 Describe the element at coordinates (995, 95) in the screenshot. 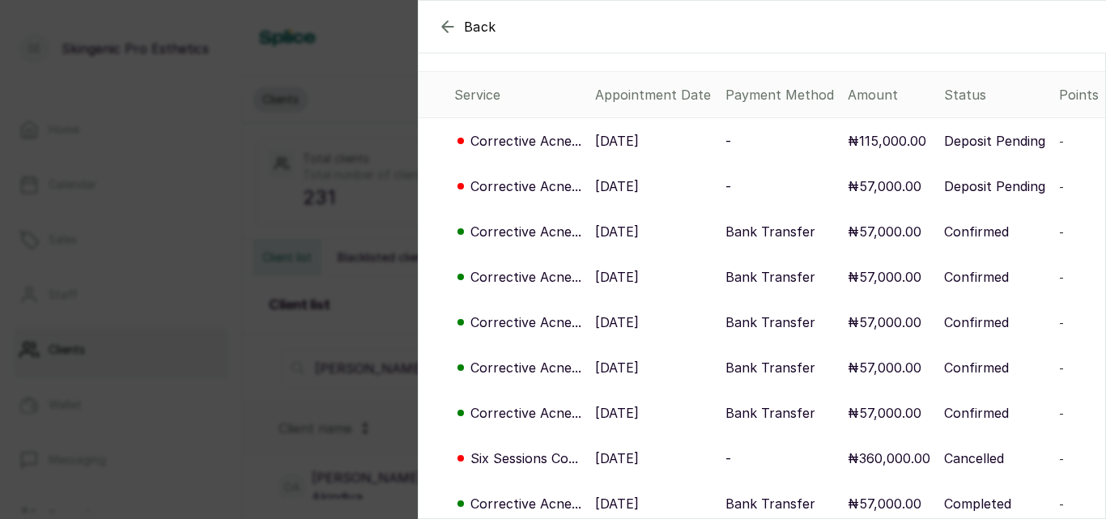

I see `div: Status` at that location.